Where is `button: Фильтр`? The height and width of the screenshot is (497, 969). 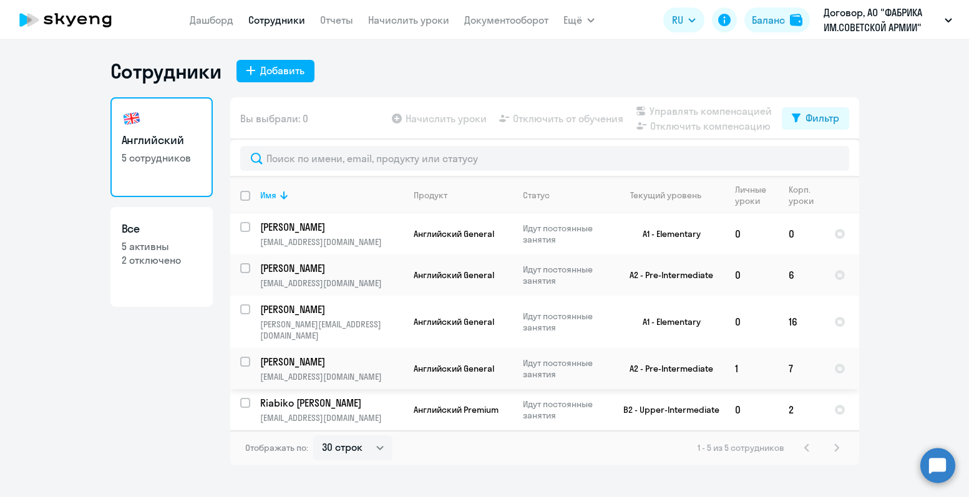 button: Фильтр is located at coordinates (815, 119).